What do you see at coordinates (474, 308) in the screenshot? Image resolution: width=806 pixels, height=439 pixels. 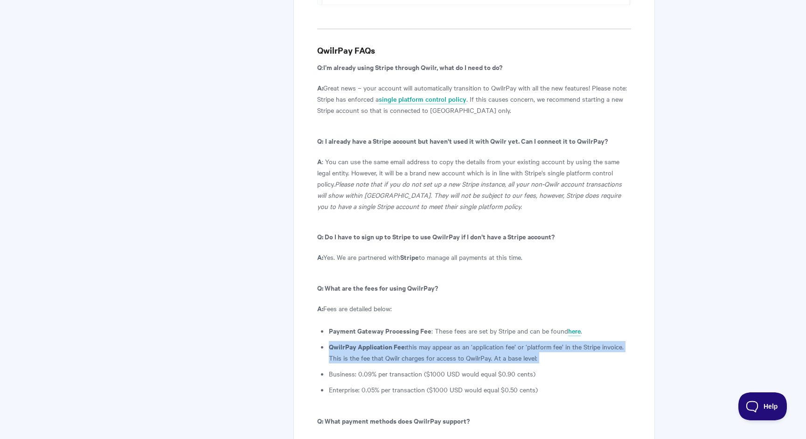 I see `p: Fees are detailed below:` at bounding box center [474, 308].